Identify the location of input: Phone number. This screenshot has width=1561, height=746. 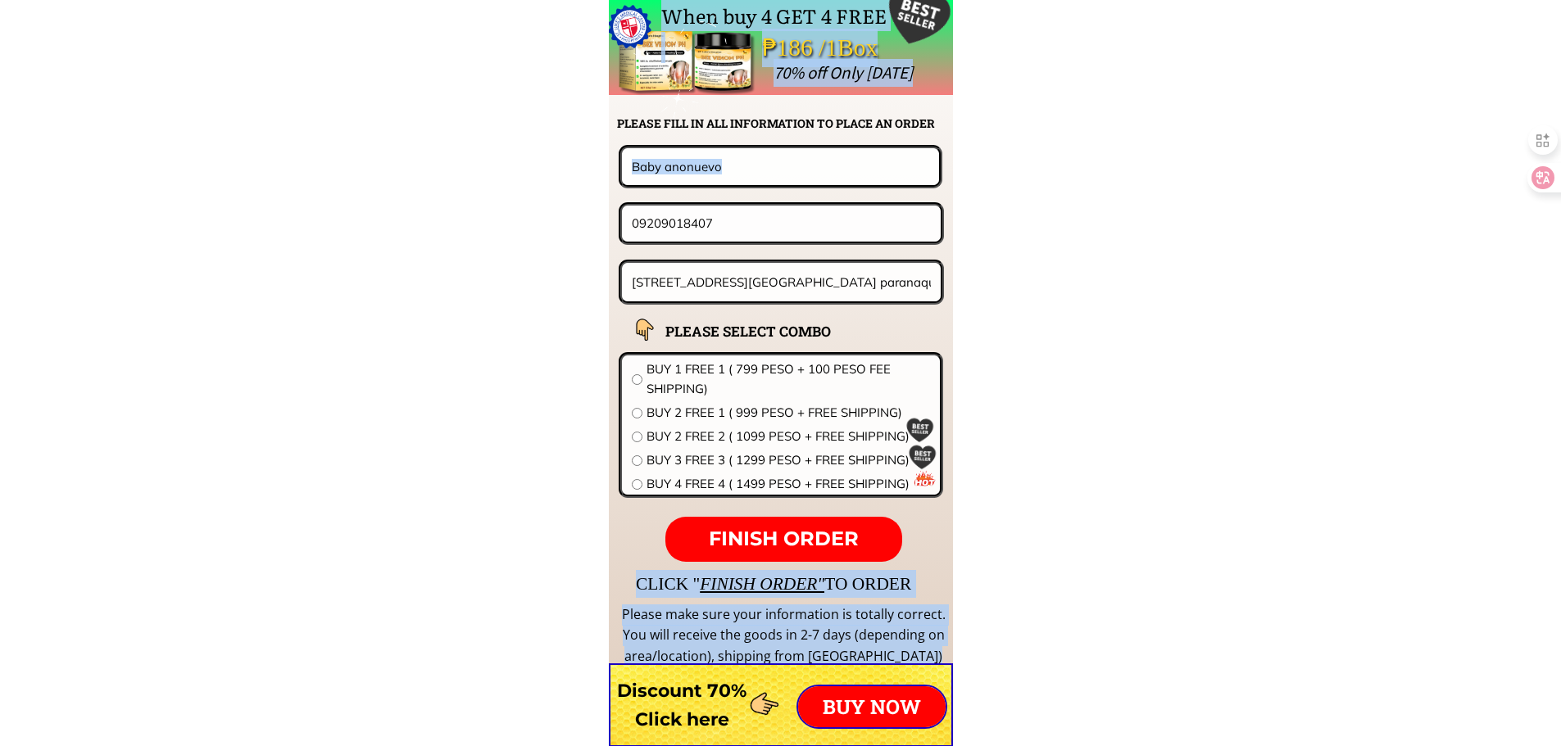
(781, 223).